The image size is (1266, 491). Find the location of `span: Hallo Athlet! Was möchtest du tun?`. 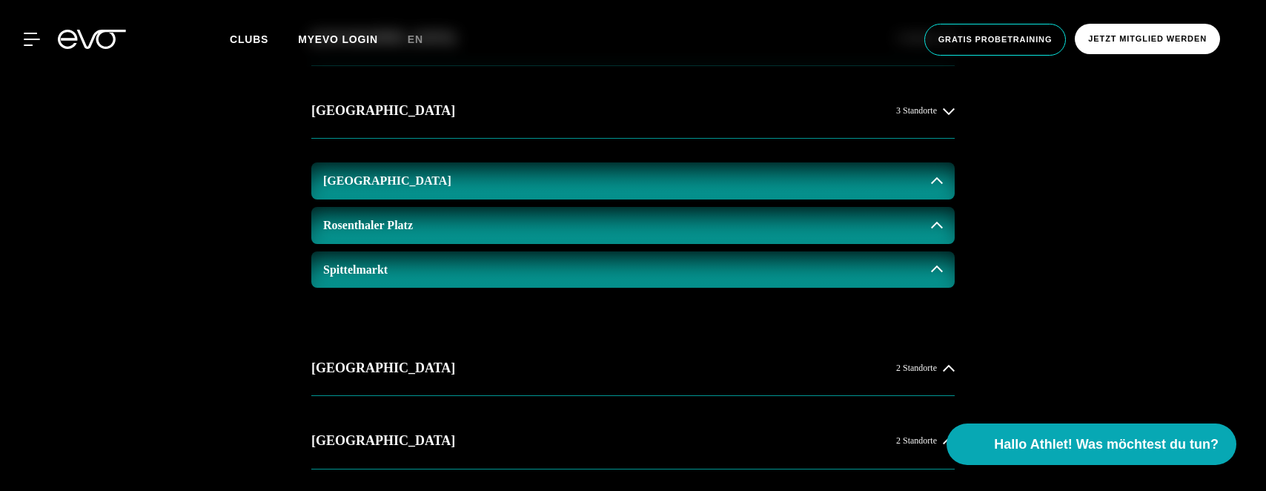

span: Hallo Athlet! Was möchtest du tun? is located at coordinates (1106, 444).